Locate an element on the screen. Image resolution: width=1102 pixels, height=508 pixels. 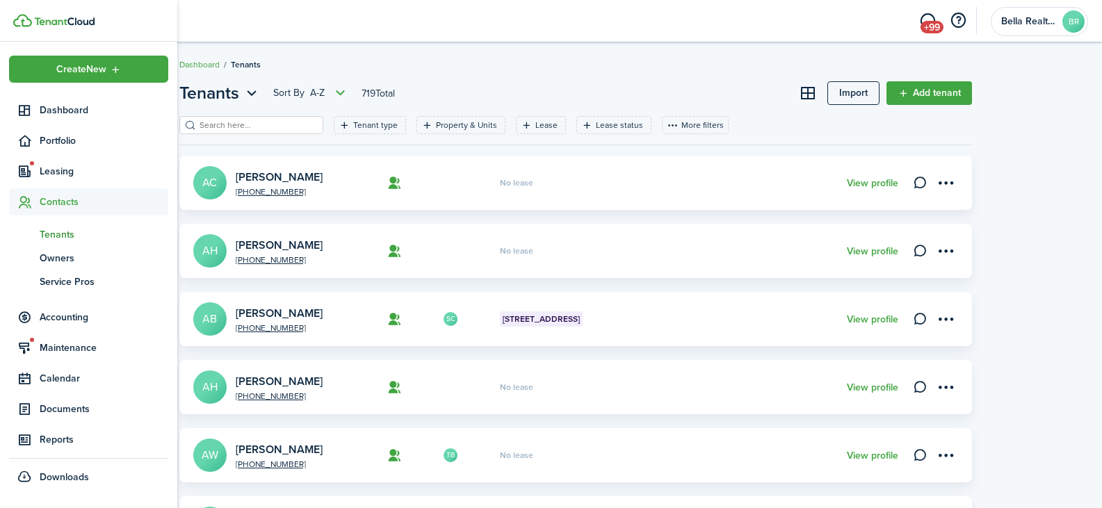
span: Reports is located at coordinates (104, 440).